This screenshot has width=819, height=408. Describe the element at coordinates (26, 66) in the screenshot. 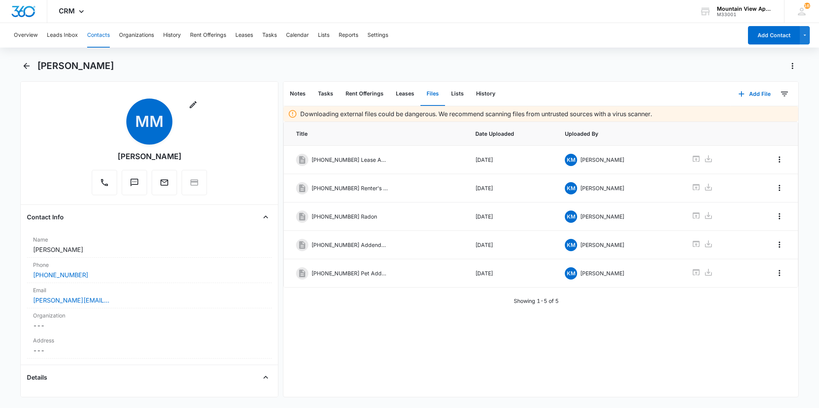

I see `button: Back` at that location.